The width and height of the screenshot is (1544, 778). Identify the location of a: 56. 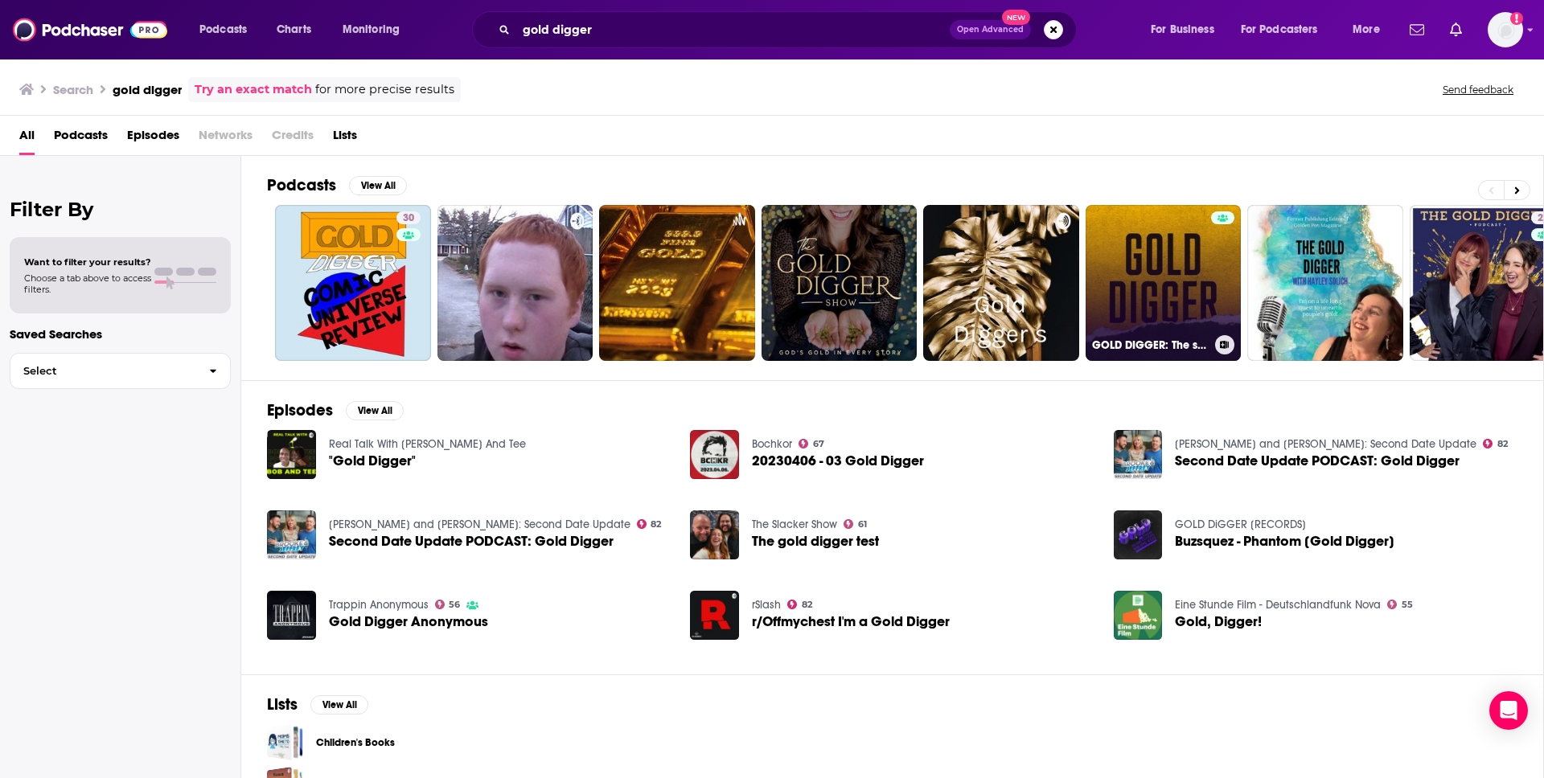
(448, 605).